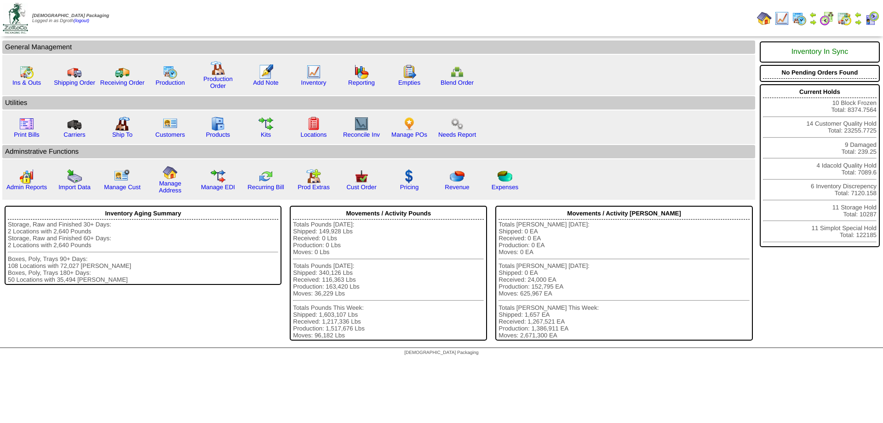 The height and width of the screenshot is (423, 883). I want to click on a: Ins & Outs, so click(27, 82).